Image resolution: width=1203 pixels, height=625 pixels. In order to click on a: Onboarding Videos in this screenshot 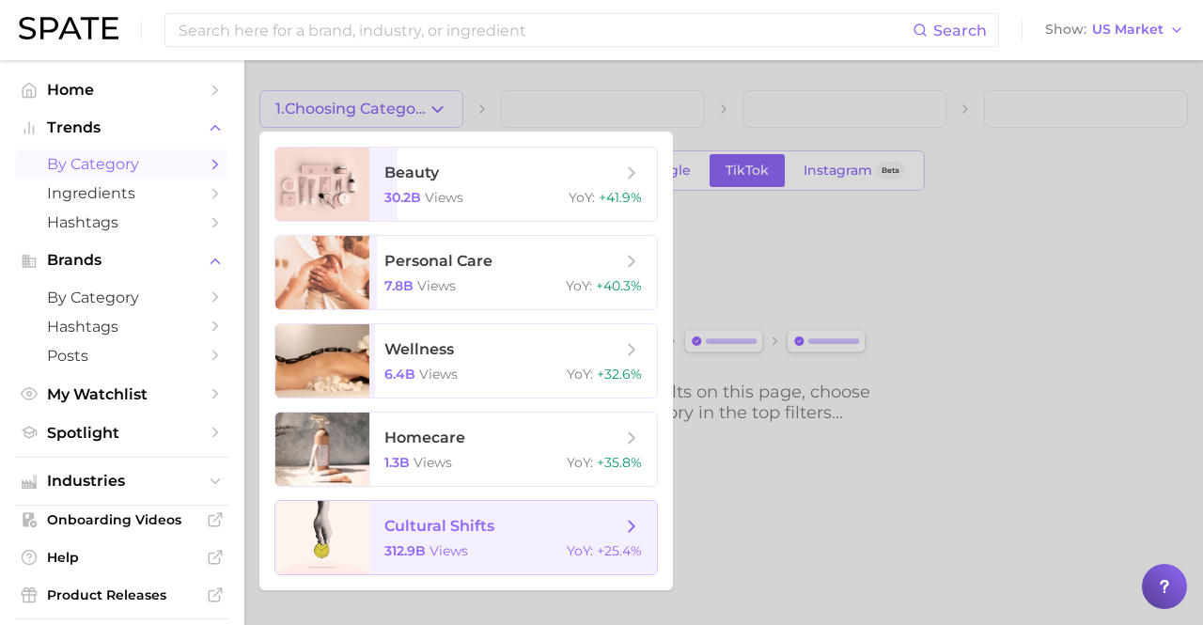, I will do `click(122, 520)`.